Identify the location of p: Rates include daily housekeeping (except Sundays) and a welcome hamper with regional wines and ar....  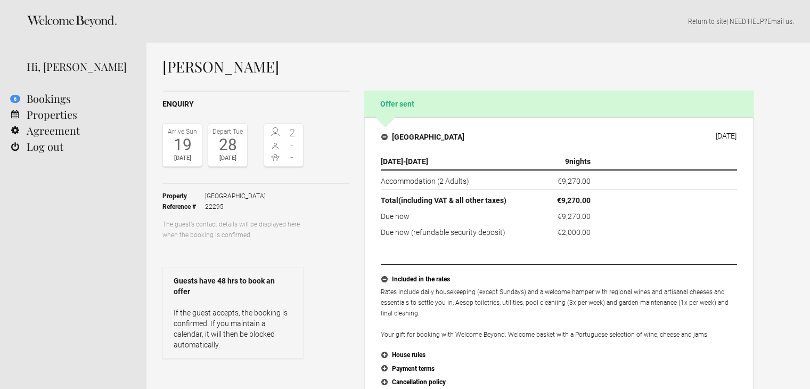
(558, 313).